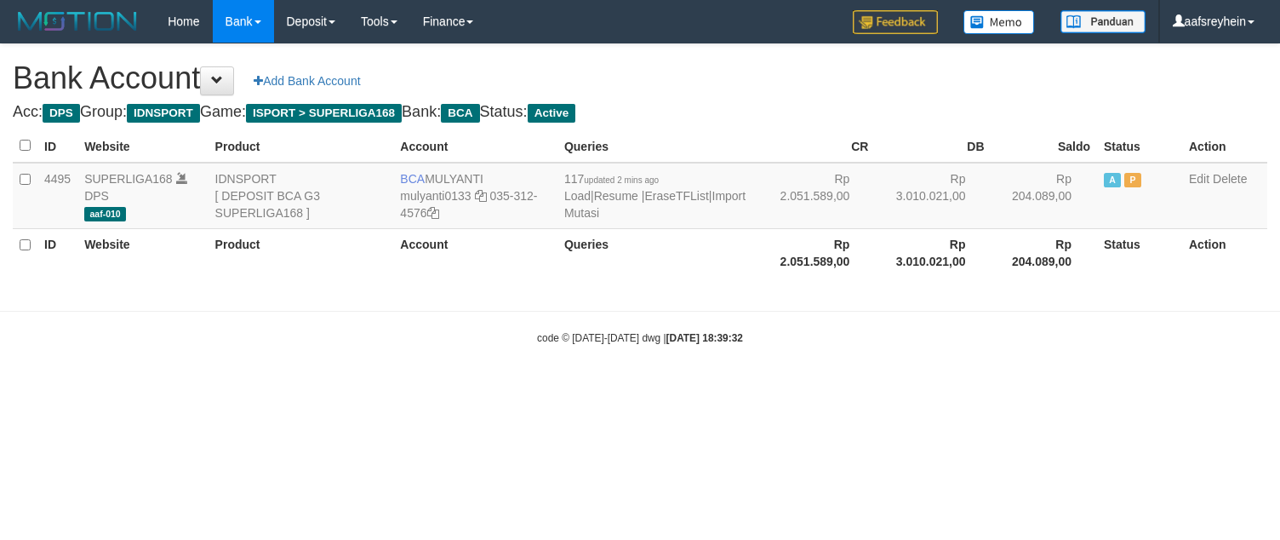  What do you see at coordinates (301, 196) in the screenshot?
I see `td: IDNSPORT [ DEPOSIT BCA G3 SUPERLIGA168 ]` at bounding box center [301, 196].